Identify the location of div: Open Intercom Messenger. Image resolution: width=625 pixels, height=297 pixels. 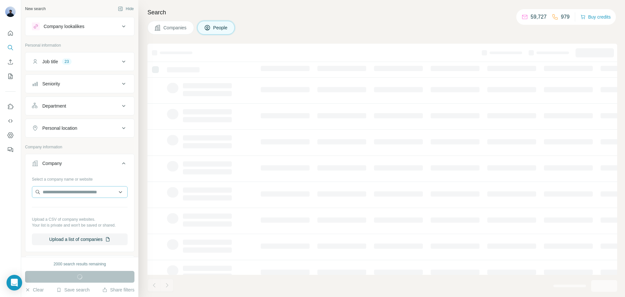
(14, 282).